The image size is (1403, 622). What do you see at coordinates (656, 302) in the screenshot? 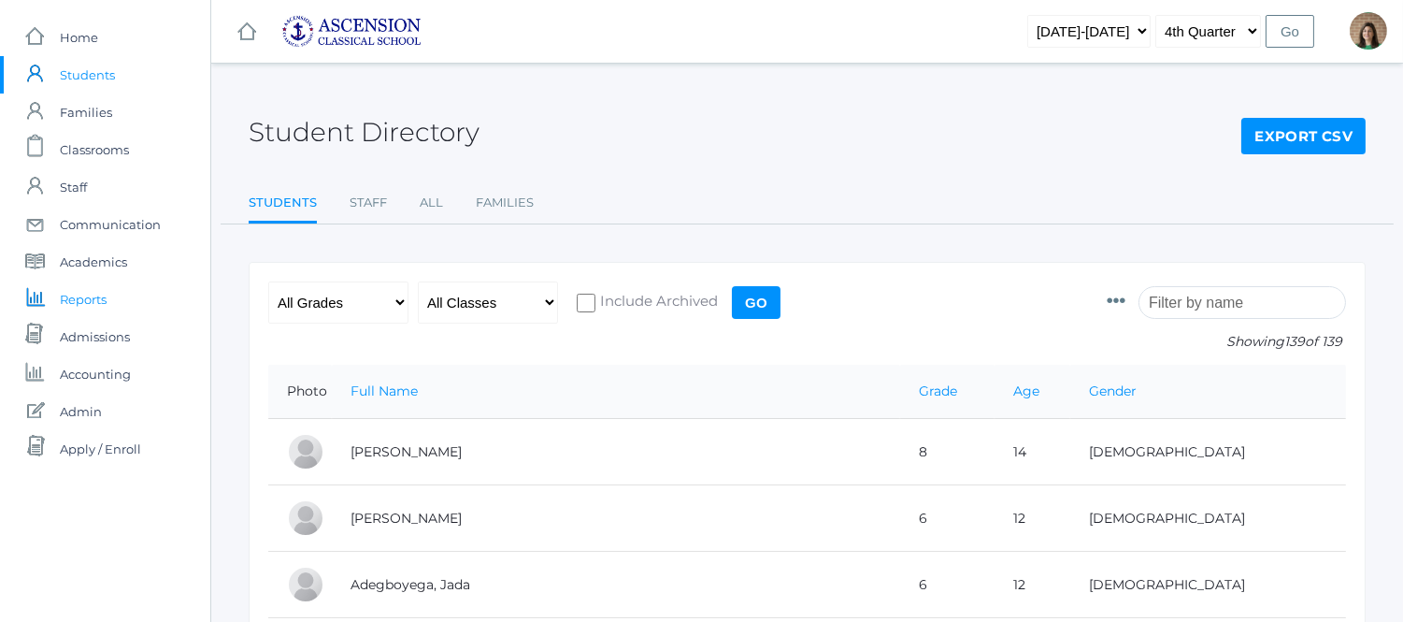
I see `span: Include Archived` at bounding box center [656, 302].